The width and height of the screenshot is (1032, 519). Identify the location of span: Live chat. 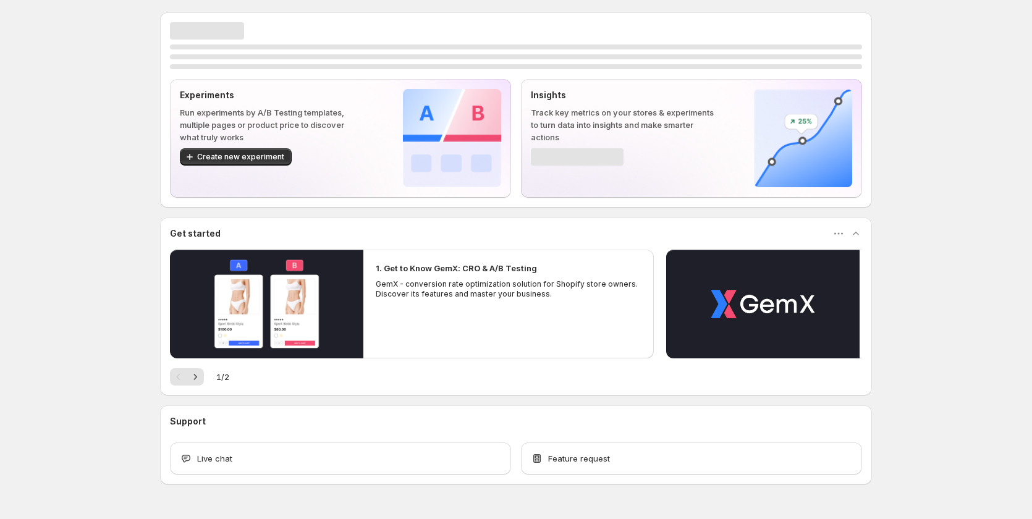
(214, 458).